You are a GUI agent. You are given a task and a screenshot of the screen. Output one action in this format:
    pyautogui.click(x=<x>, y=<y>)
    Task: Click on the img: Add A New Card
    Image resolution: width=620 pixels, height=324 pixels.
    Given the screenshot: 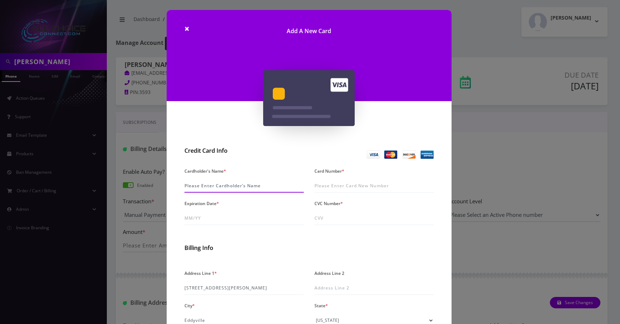 What is the action you would take?
    pyautogui.click(x=309, y=98)
    